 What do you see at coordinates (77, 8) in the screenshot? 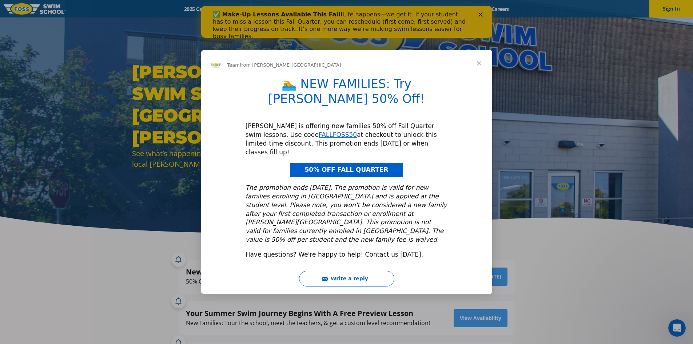
I see `b: ✅ Make-Up Lessons Available This Fall!` at bounding box center [77, 8].